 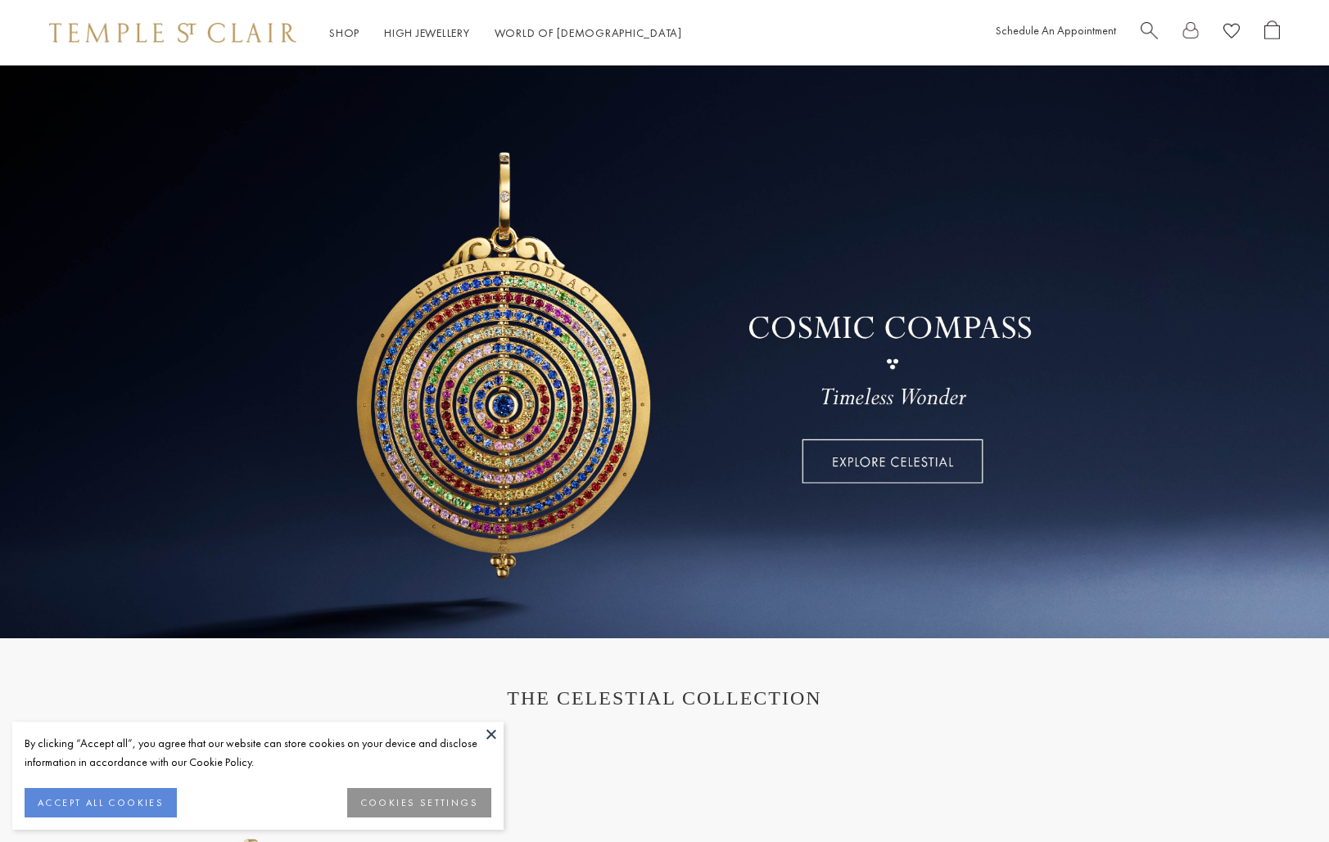 What do you see at coordinates (505, 33) in the screenshot?
I see `nav: Main navigation` at bounding box center [505, 33].